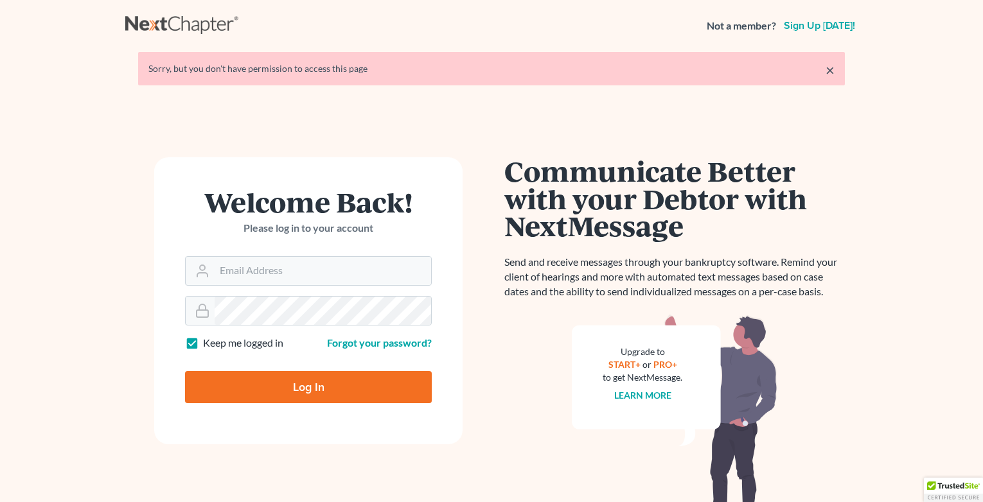  What do you see at coordinates (322, 271) in the screenshot?
I see `input: Email Address` at bounding box center [322, 271].